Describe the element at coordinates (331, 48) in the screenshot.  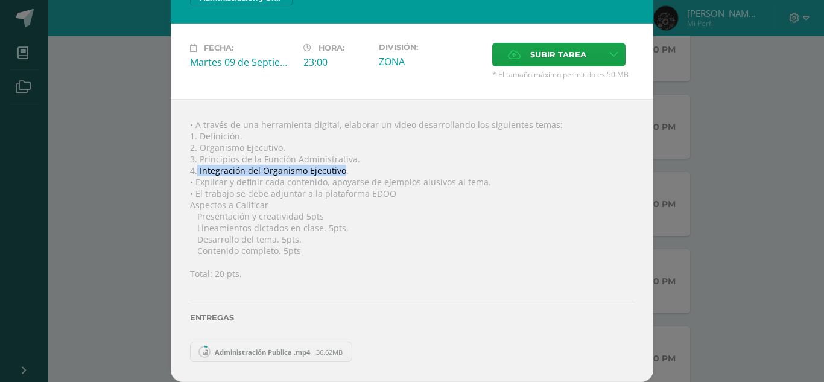
I see `span: Hora:` at that location.